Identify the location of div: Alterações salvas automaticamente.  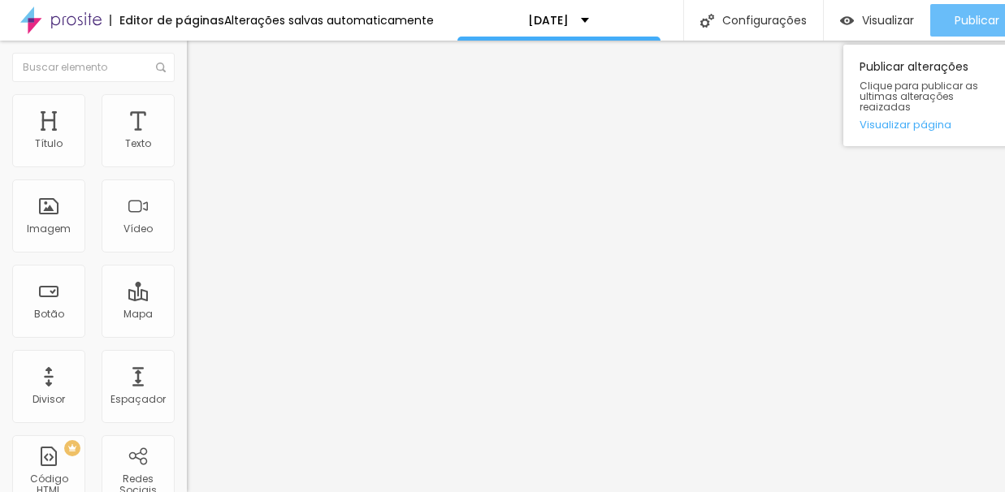
(329, 20).